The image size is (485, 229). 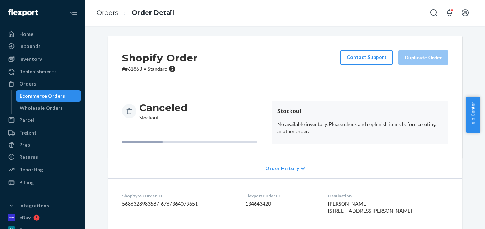 I want to click on a: Contact Support, so click(x=367, y=58).